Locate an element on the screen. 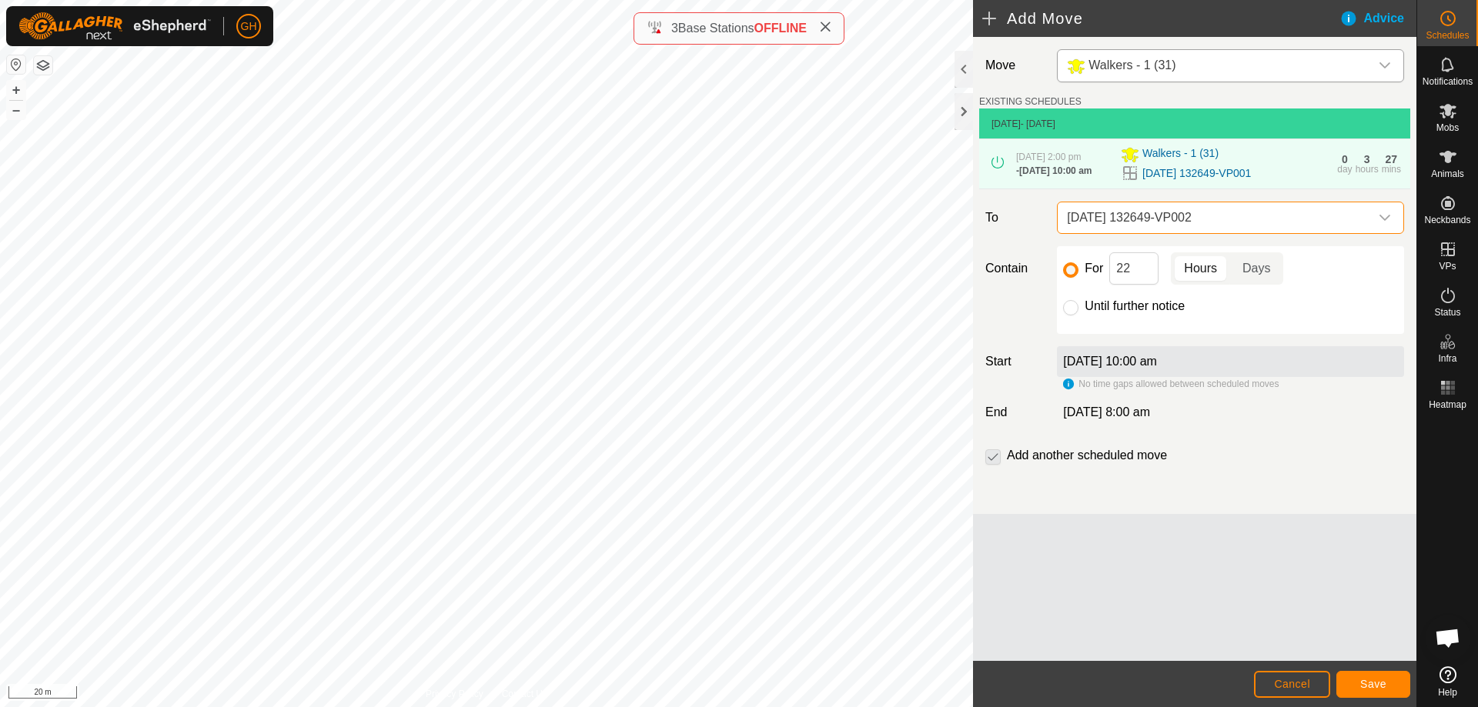  span: Cancel is located at coordinates (1292, 684).